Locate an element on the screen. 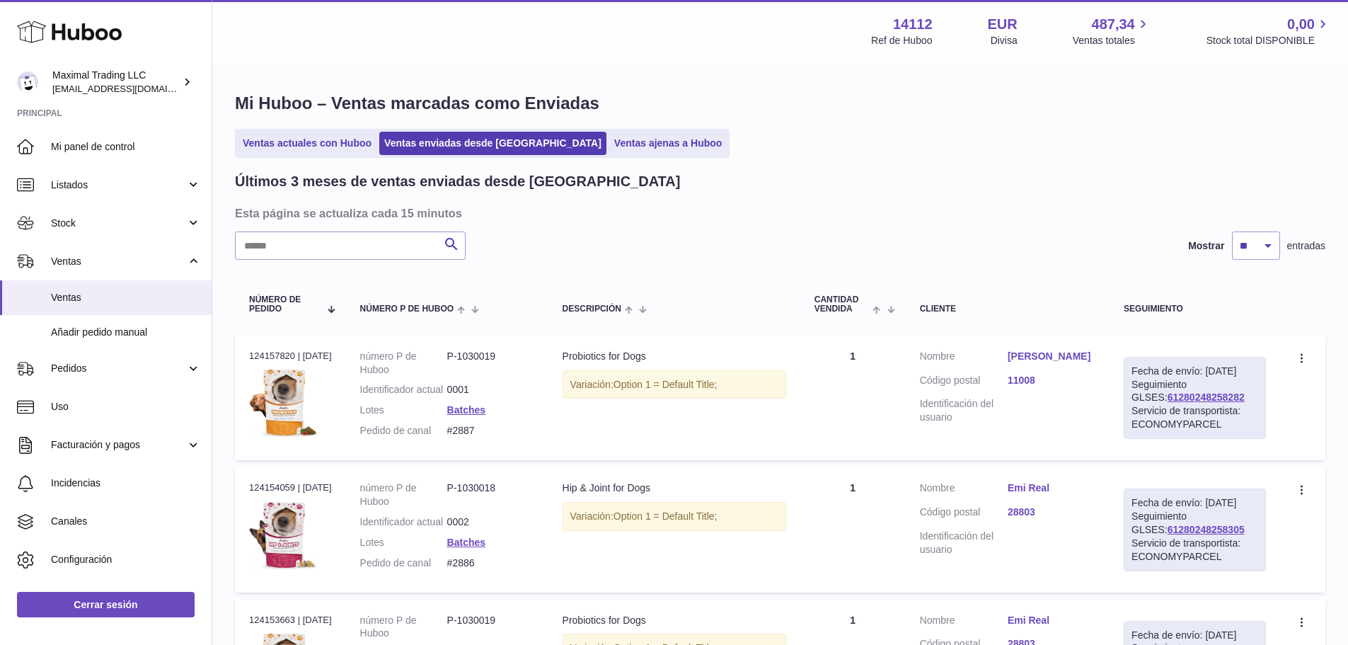 Image resolution: width=1348 pixels, height=645 pixels. dd: 0001 is located at coordinates (490, 389).